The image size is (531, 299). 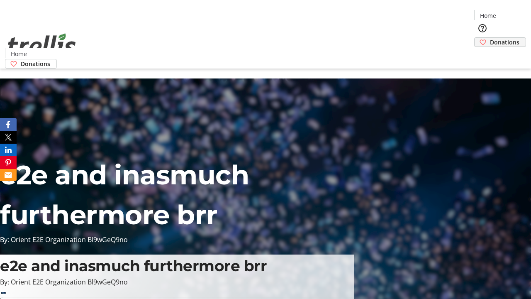 What do you see at coordinates (482, 55) in the screenshot?
I see `button: Cart` at bounding box center [482, 55].